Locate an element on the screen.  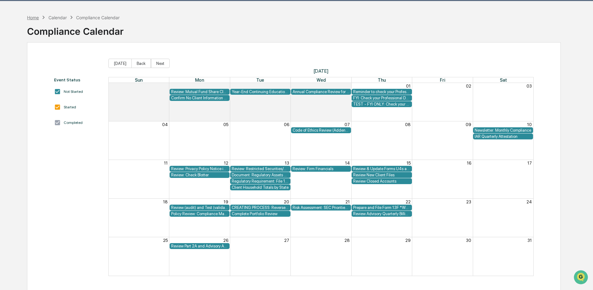
div: Document: Regulatory Assets Under Management is located at coordinates (260, 175).